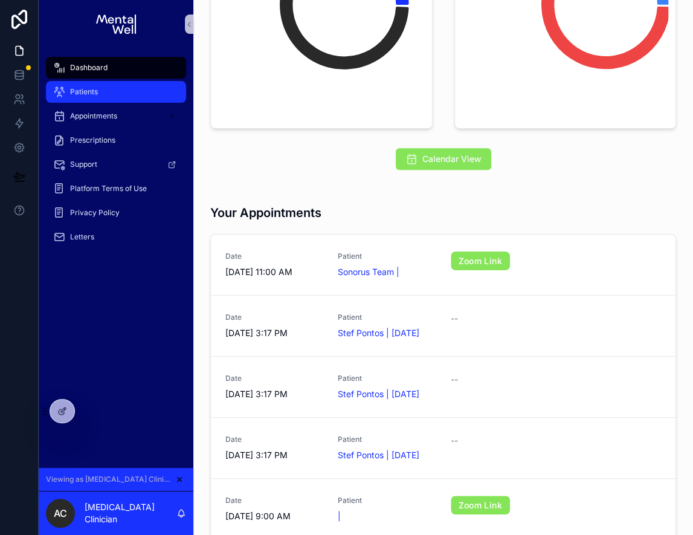  What do you see at coordinates (60, 513) in the screenshot?
I see `span: AC` at bounding box center [60, 513].